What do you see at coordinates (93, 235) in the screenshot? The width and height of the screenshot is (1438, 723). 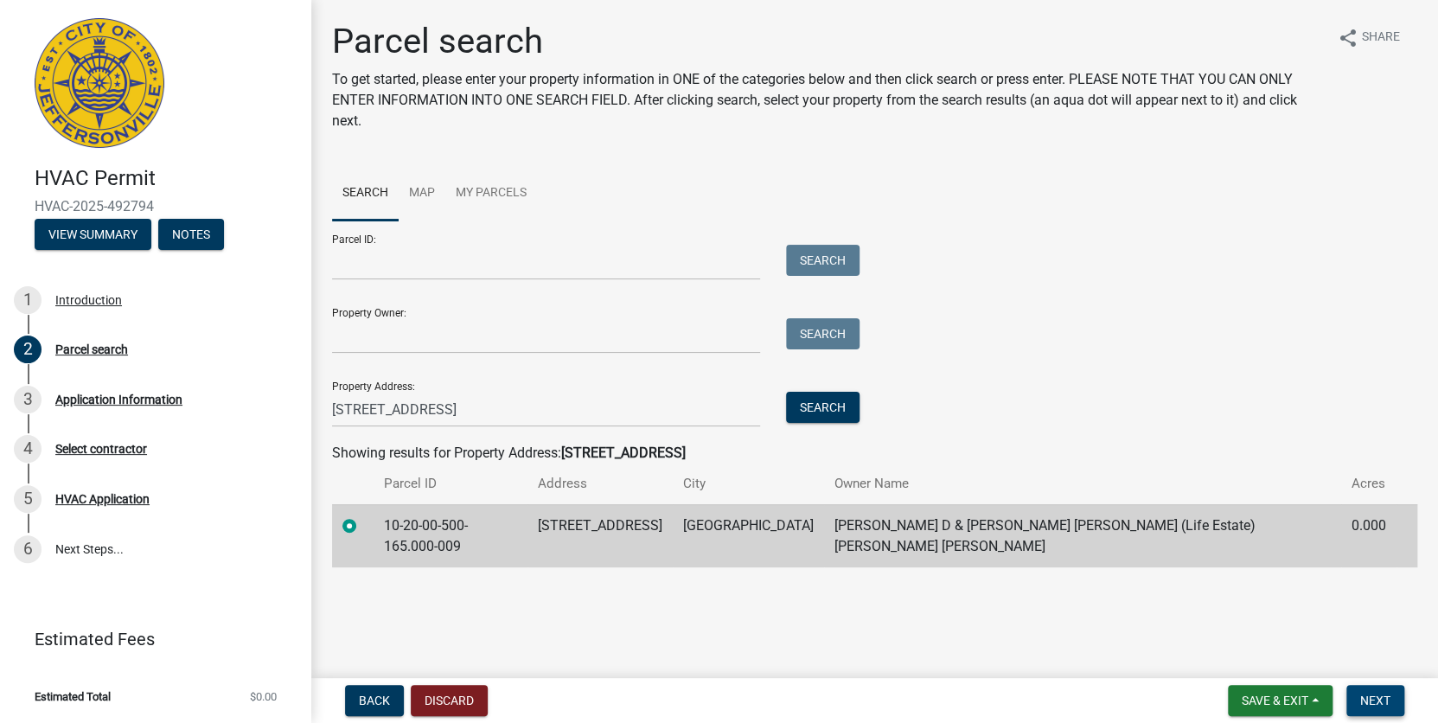 I see `wm-modal-confirm: Summary` at bounding box center [93, 235].